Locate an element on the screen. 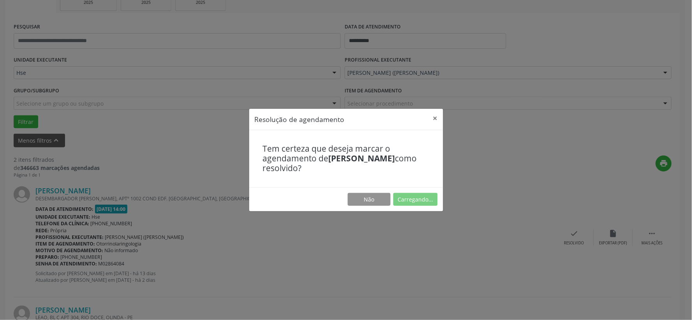 The image size is (692, 320). button: Carregando... is located at coordinates (416, 199).